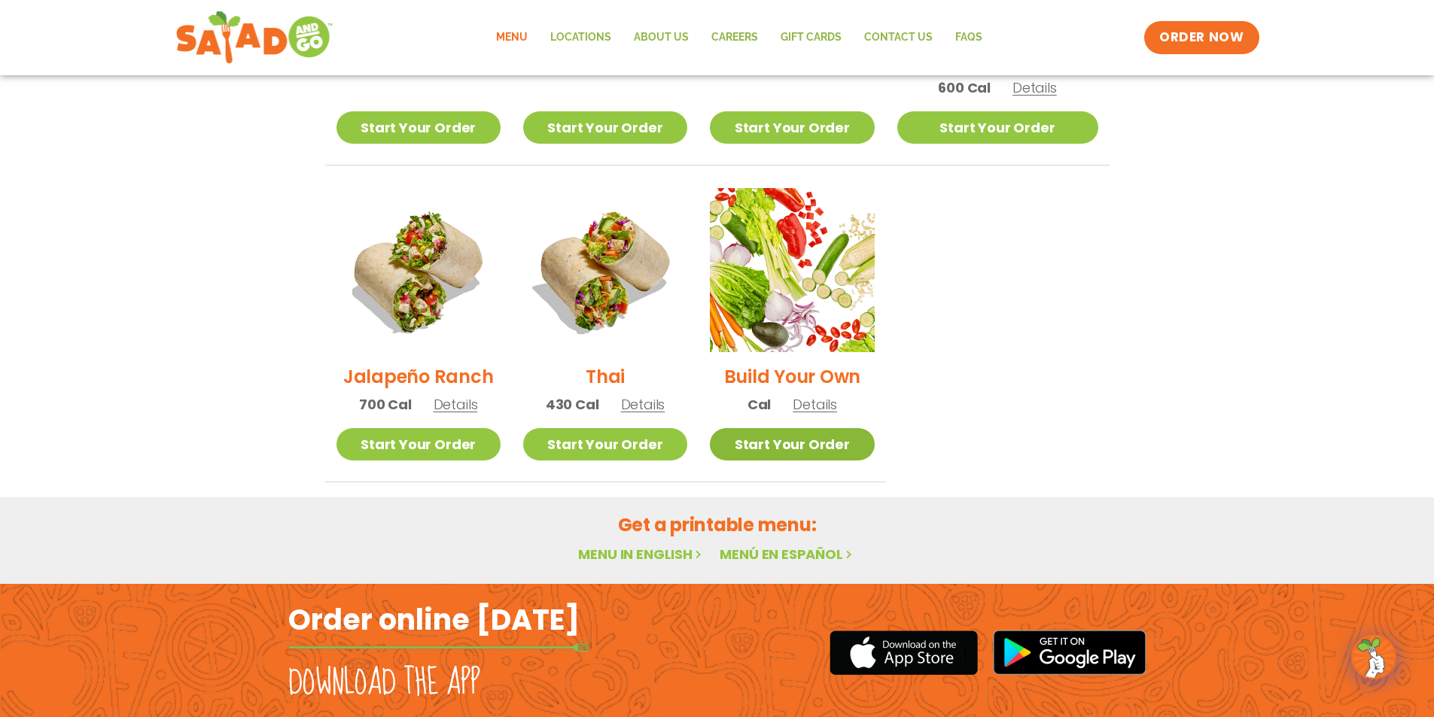 This screenshot has height=717, width=1434. What do you see at coordinates (787, 554) in the screenshot?
I see `a: Menú en español` at bounding box center [787, 554].